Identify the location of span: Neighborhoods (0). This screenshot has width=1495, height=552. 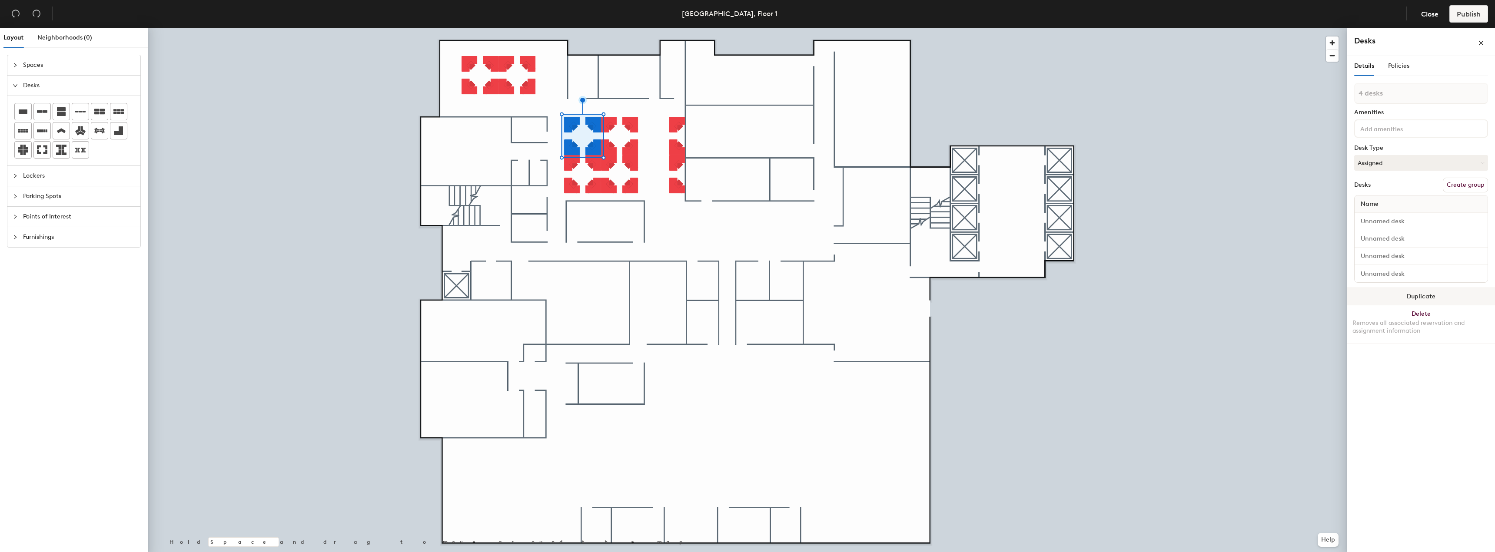
(65, 37).